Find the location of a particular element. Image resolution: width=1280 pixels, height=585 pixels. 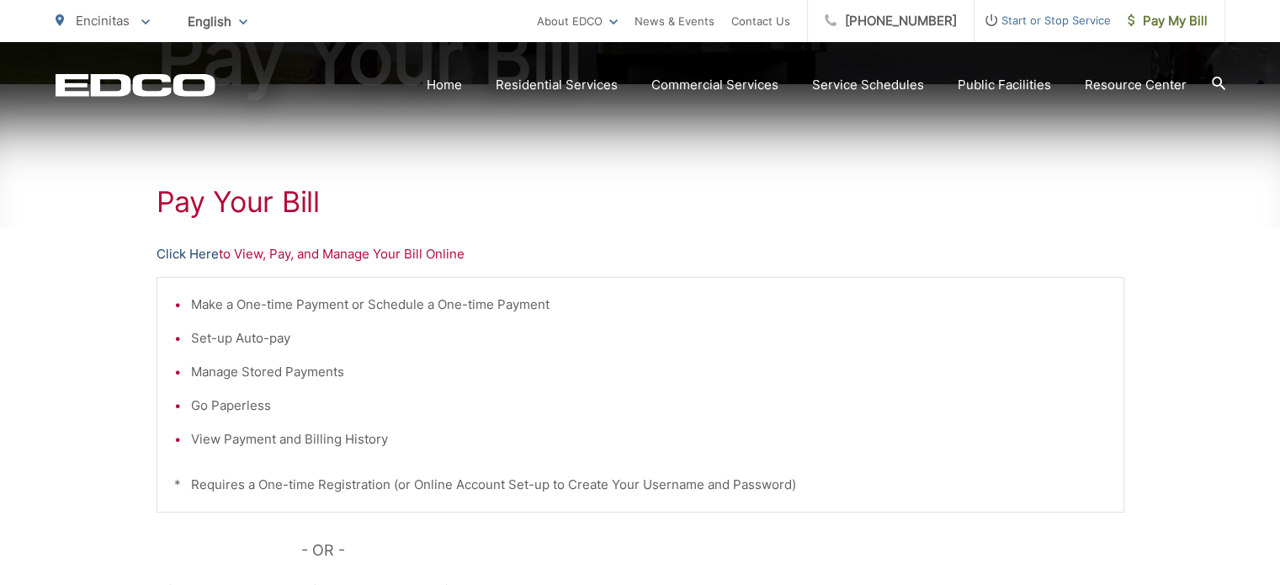

a: Click Here is located at coordinates (188, 254).